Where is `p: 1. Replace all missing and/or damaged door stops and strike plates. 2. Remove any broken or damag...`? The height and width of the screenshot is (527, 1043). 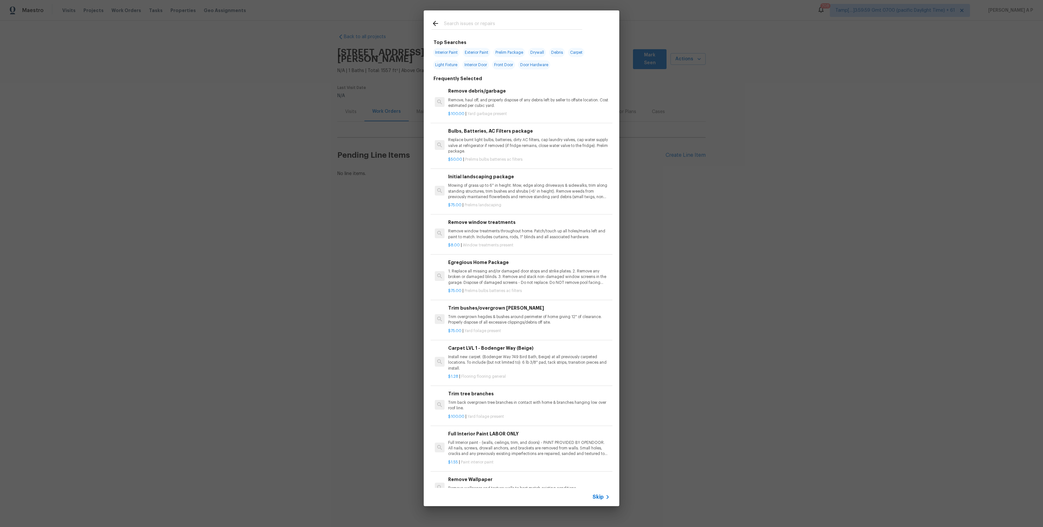
p: 1. Replace all missing and/or damaged door stops and strike plates. 2. Remove any broken or damag... is located at coordinates (529, 277).